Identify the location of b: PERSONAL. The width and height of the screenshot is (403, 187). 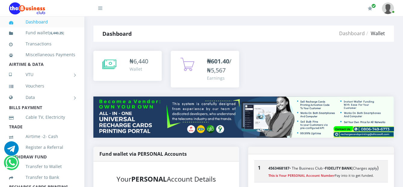
(149, 179).